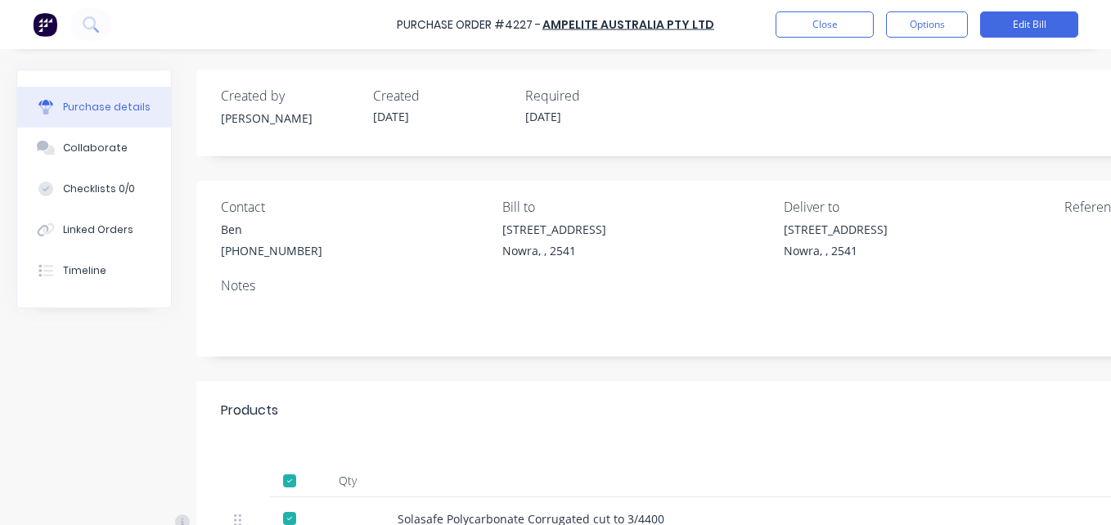 This screenshot has width=1111, height=525. I want to click on div: Products, so click(249, 411).